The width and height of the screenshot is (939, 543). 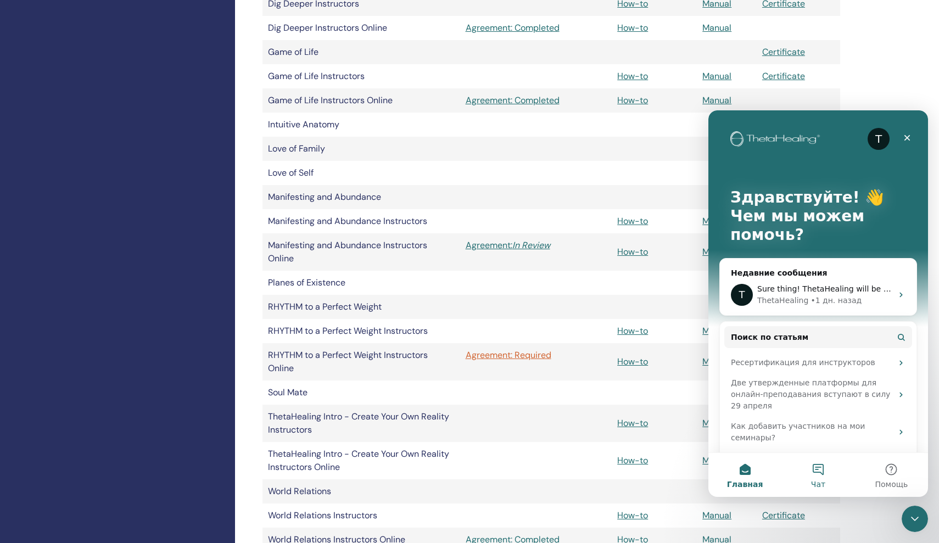 I want to click on td: Intuitive Anatomy, so click(x=361, y=125).